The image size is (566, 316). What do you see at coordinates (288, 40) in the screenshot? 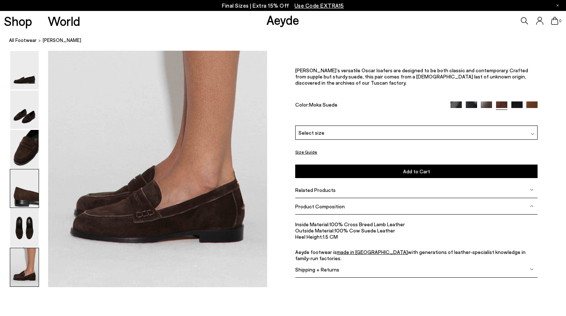
I see `nav: breadcrumb` at bounding box center [288, 40].